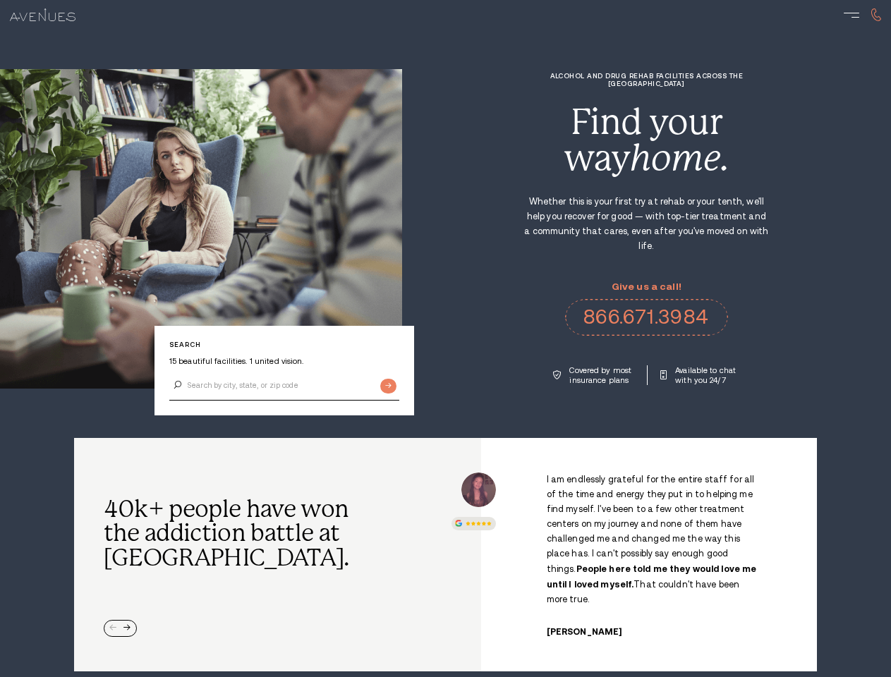 The image size is (891, 677). Describe the element at coordinates (388, 386) in the screenshot. I see `input: Submit` at that location.